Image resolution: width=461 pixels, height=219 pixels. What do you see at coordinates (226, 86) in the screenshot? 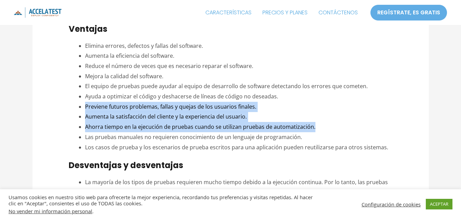
I see `font: El equipo de pruebas puede ayudar al equipo de desarrollo de software detectando los errores que ...` at bounding box center [226, 86].